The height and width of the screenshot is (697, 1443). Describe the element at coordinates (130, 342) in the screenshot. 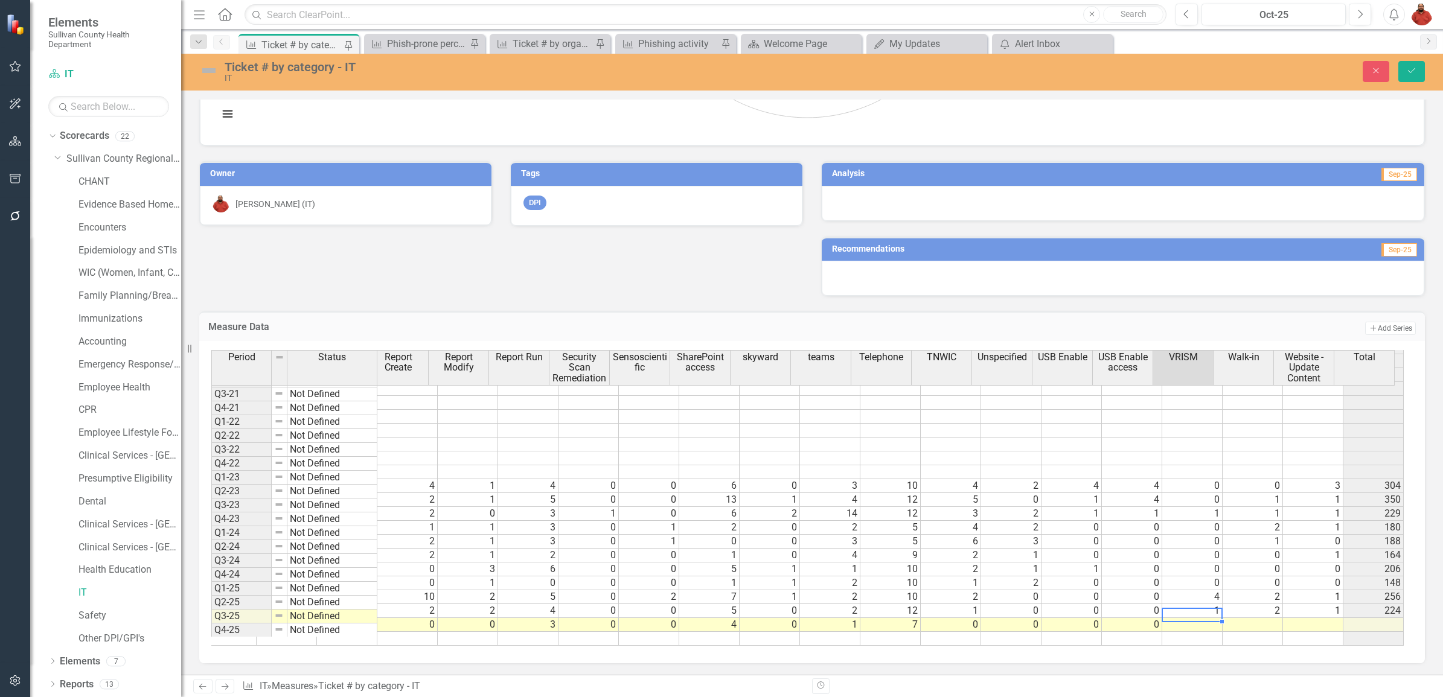

I see `a: Accounting` at that location.